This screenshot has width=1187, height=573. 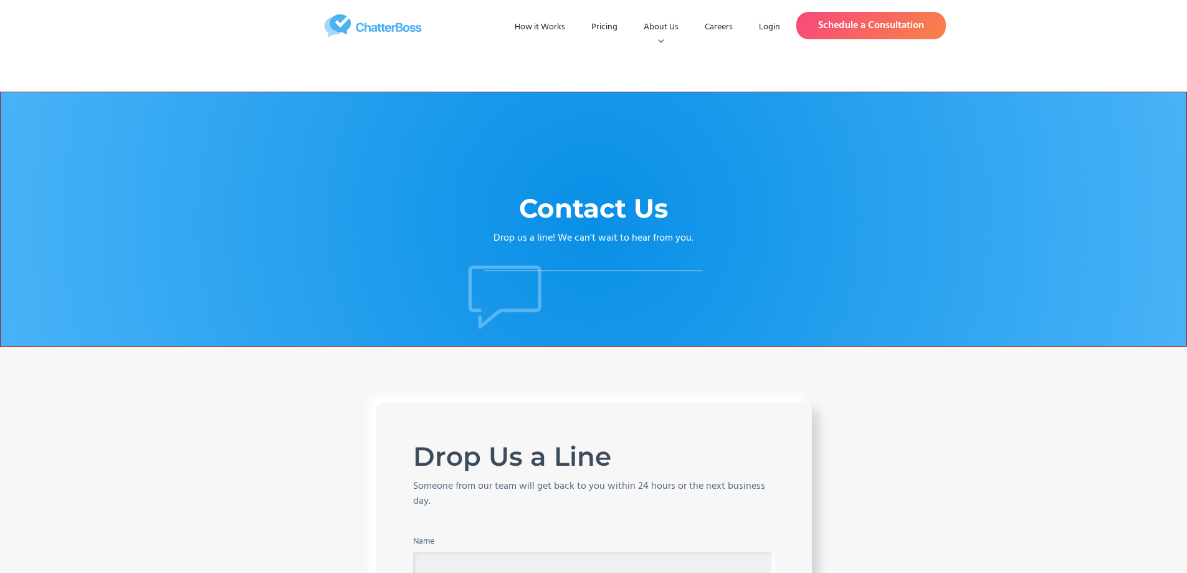 What do you see at coordinates (594, 456) in the screenshot?
I see `h1: Drop Us a Line` at bounding box center [594, 456].